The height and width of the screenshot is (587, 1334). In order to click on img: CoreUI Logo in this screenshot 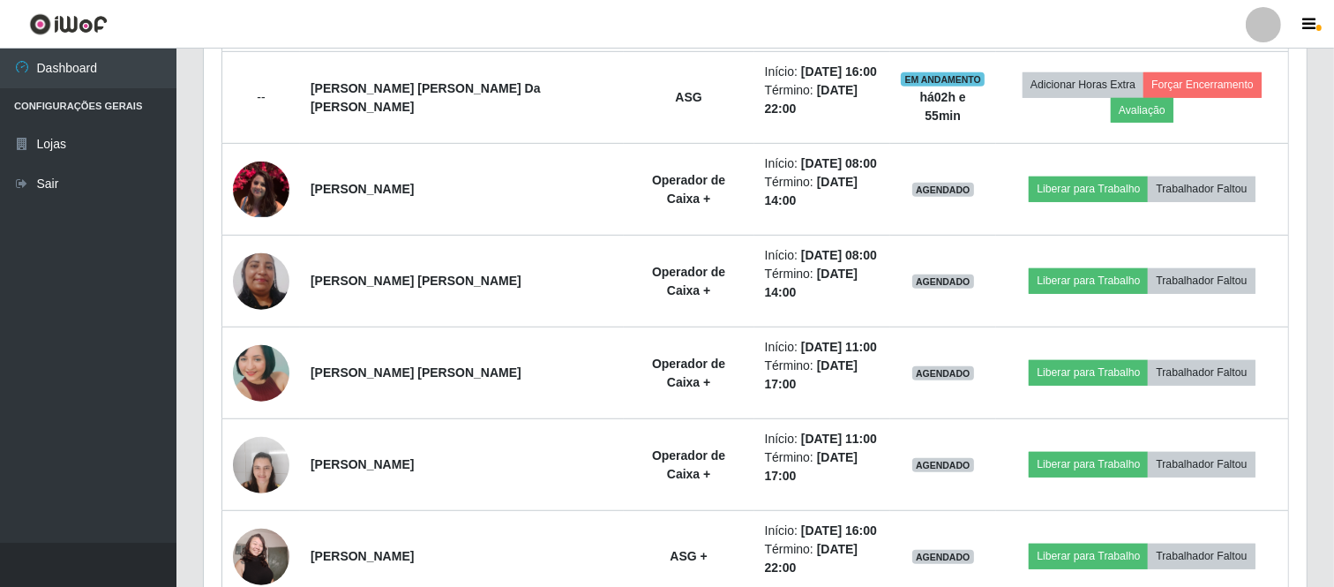, I will do `click(68, 24)`.